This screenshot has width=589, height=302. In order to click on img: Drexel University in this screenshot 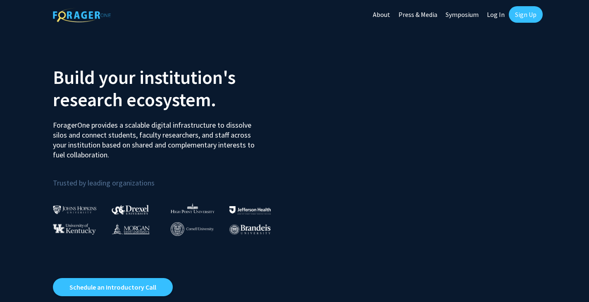, I will do `click(130, 210)`.